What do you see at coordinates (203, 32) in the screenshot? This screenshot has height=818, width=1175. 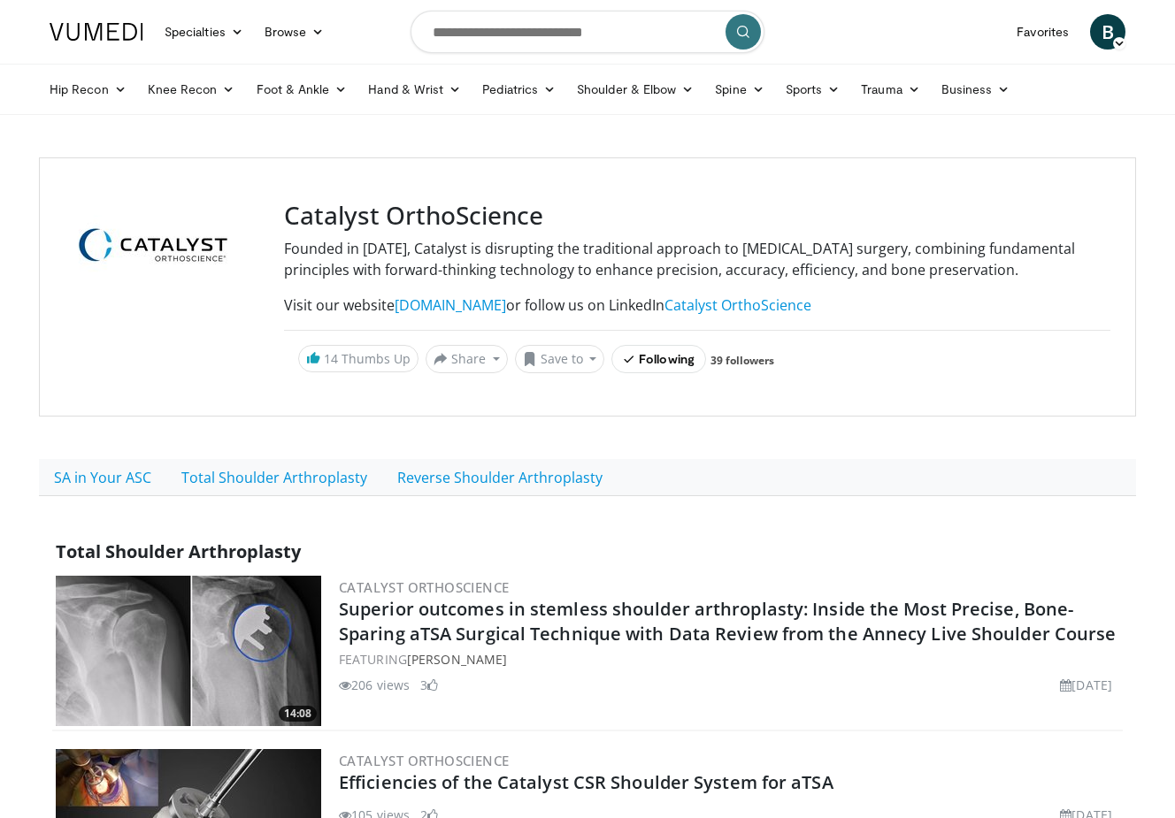 I see `a: Specialties` at bounding box center [203, 32].